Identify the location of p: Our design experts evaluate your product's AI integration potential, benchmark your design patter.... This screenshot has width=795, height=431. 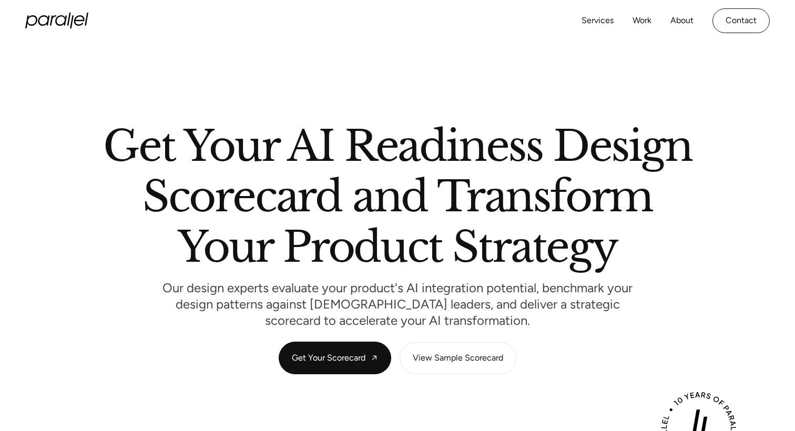
(398, 305).